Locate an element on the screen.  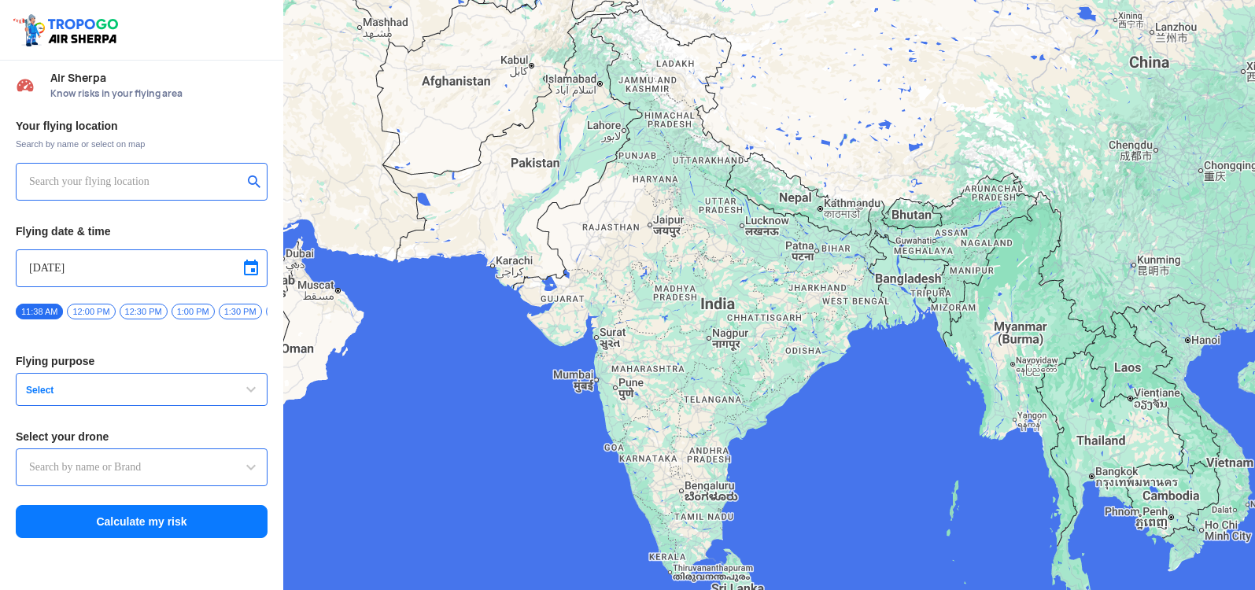
h3: Select your drone is located at coordinates (142, 437).